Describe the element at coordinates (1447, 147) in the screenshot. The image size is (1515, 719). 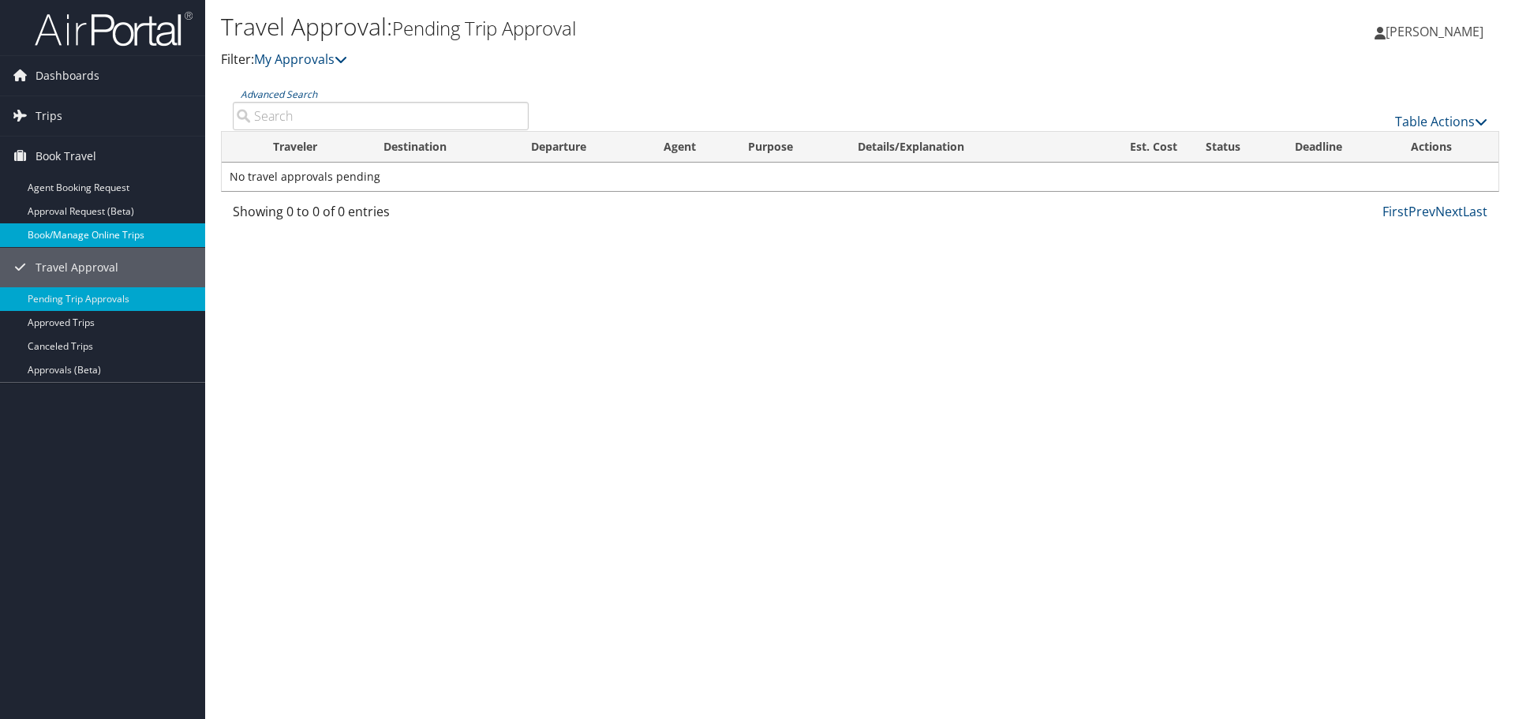
I see `th: Actions` at that location.